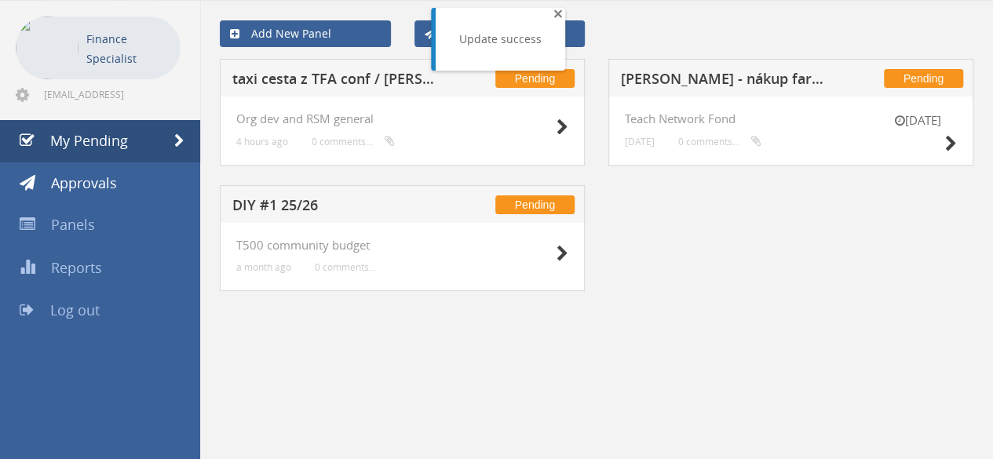  Describe the element at coordinates (402, 245) in the screenshot. I see `h4: T500 community budget` at that location.